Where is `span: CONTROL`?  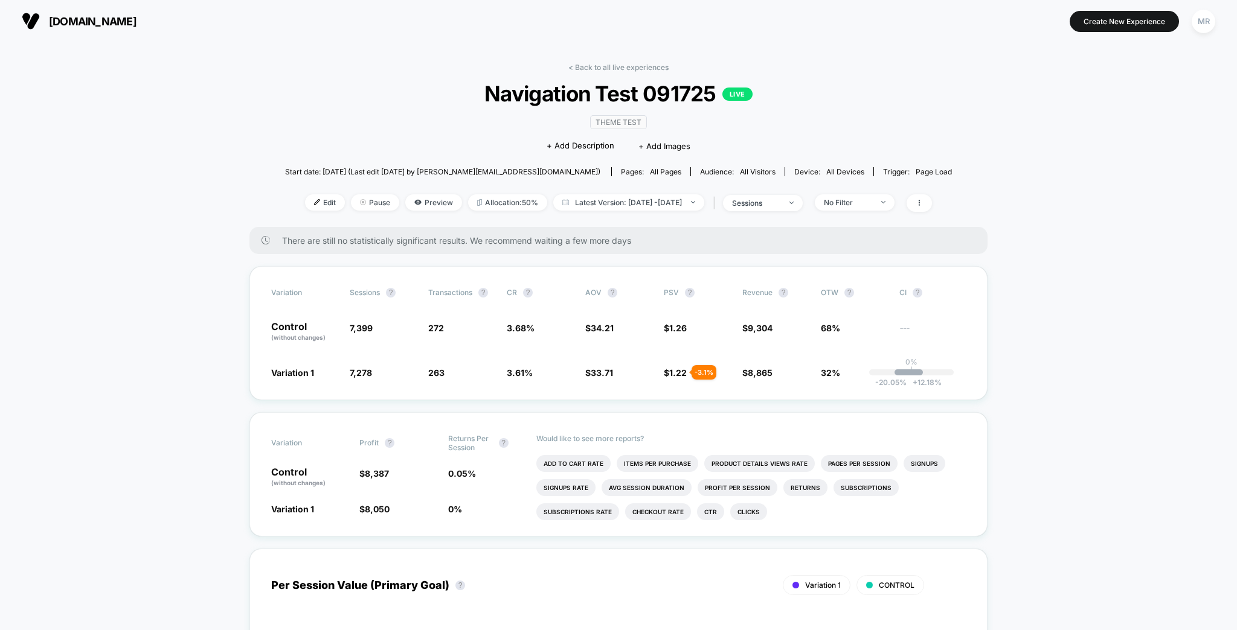 span: CONTROL is located at coordinates (896, 585).